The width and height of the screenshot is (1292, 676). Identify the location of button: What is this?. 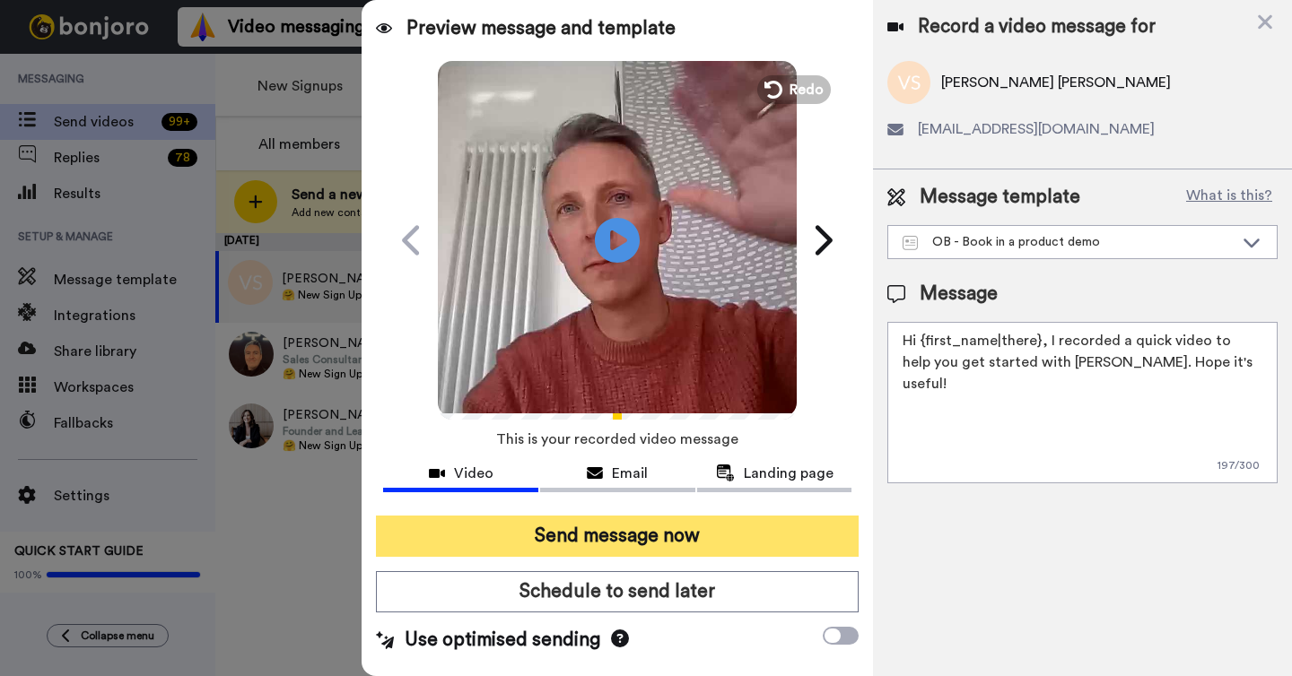
(1229, 197).